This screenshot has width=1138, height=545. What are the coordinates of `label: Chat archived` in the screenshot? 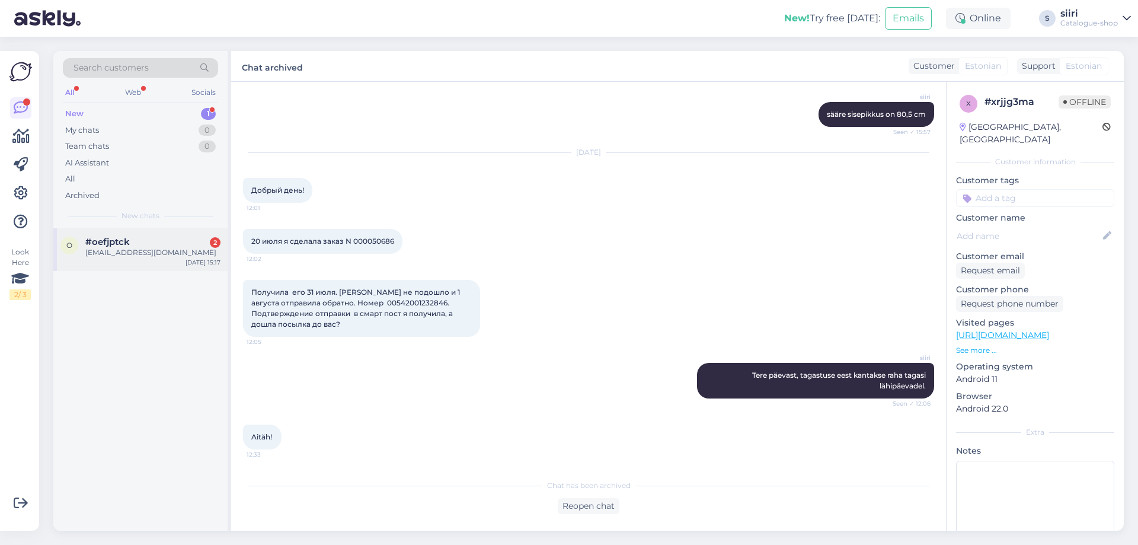 It's located at (272, 66).